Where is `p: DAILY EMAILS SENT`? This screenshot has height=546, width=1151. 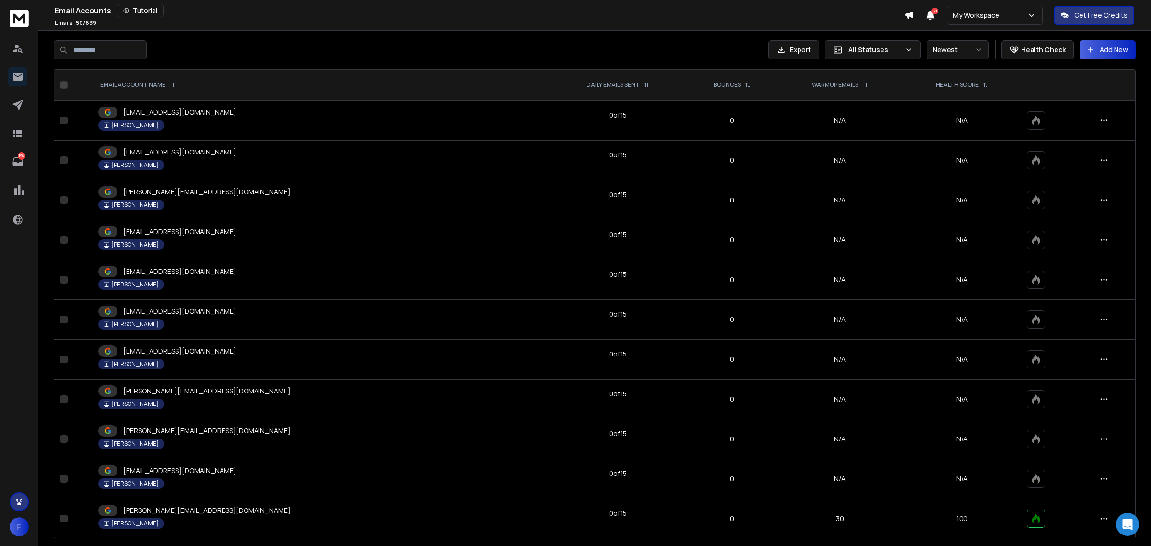
p: DAILY EMAILS SENT is located at coordinates (613, 85).